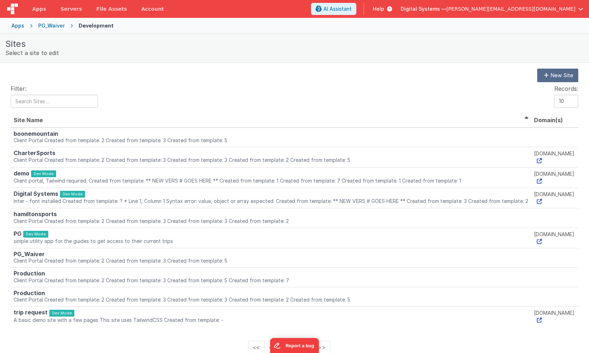 This screenshot has width=589, height=353. Describe the element at coordinates (54, 101) in the screenshot. I see `input: Search Sites ...` at that location.